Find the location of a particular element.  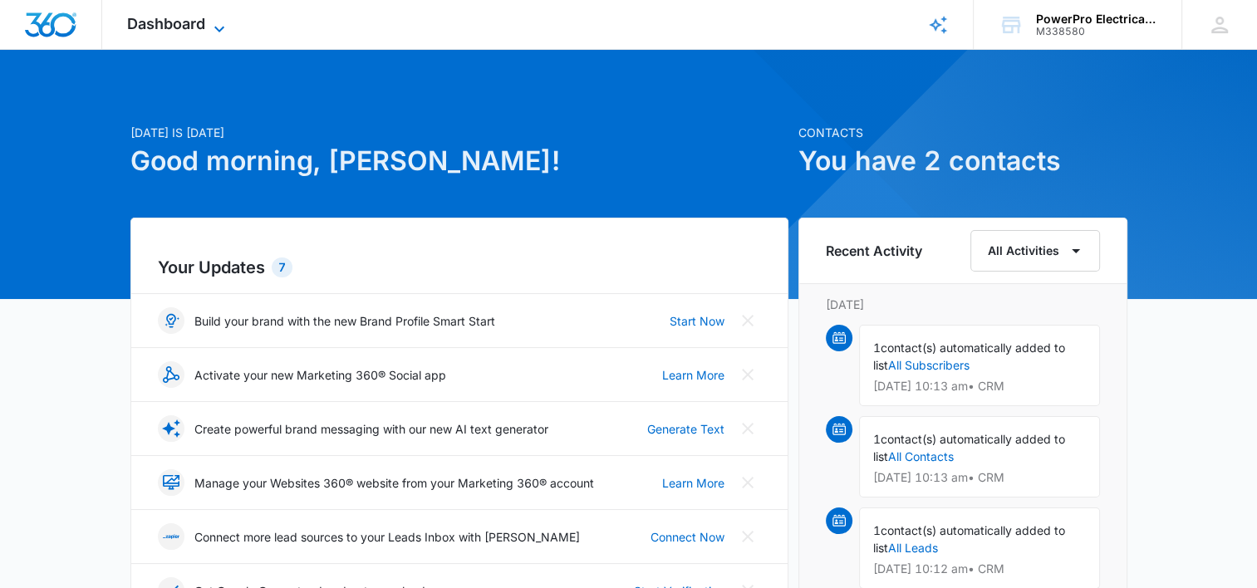

div: account id is located at coordinates (1096, 32).